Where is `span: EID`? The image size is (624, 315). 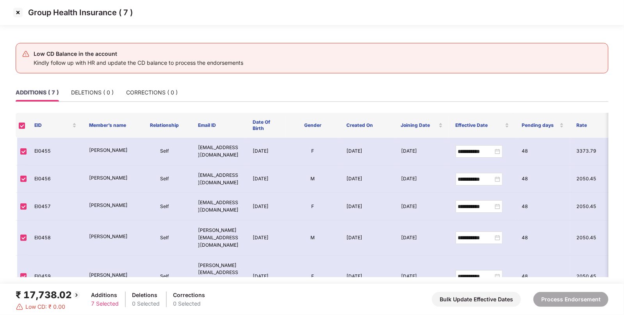
span: EID is located at coordinates (52, 125).